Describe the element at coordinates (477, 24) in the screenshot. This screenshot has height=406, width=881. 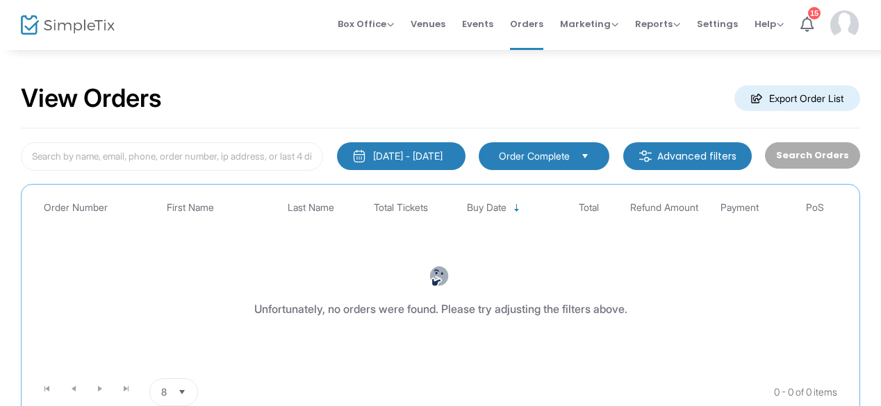
I see `span: Events` at that location.